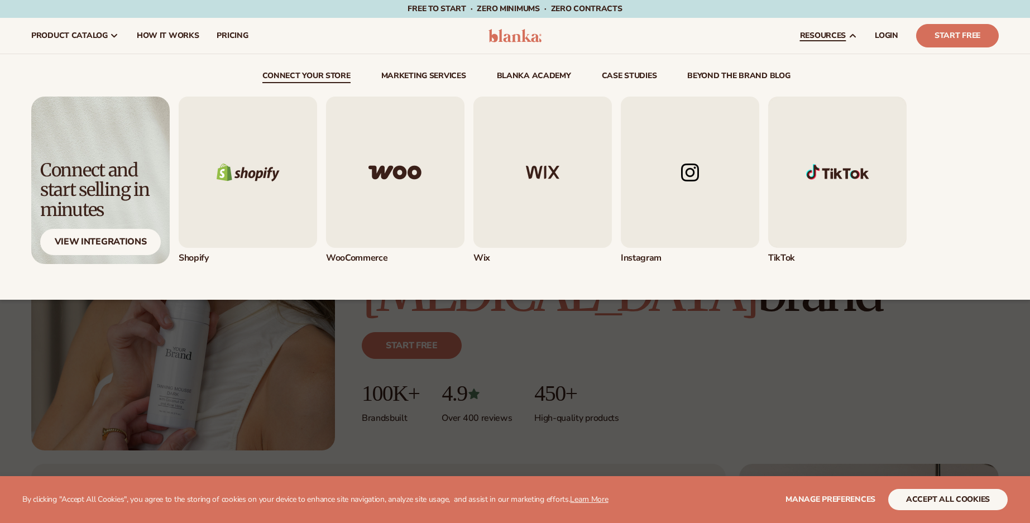 Image resolution: width=1030 pixels, height=523 pixels. I want to click on div: 4 / 5, so click(690, 180).